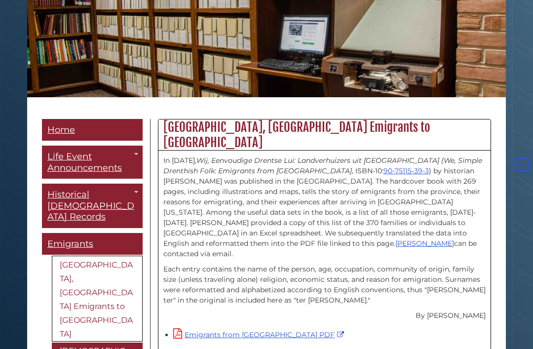 The image size is (533, 349). Describe the element at coordinates (521, 165) in the screenshot. I see `a: Back to Top` at that location.